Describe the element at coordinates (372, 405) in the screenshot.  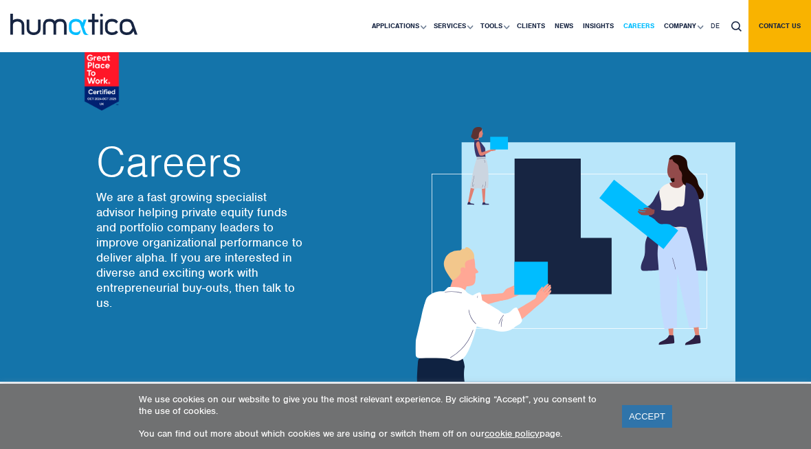
I see `p: We use cookies on our website to give you the most relevant experience. By clicking “Accept”, you...` at that location.